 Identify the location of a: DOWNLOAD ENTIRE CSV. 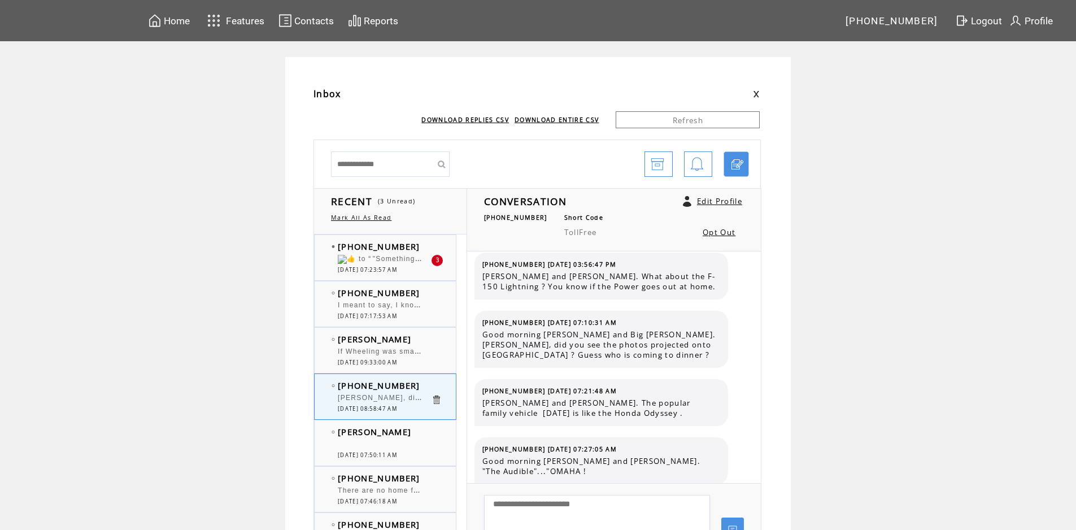
(556, 120).